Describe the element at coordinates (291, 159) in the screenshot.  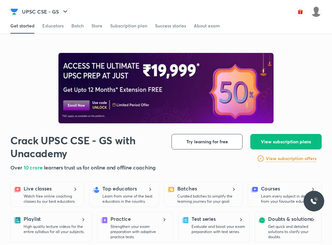
I see `a: View subscription offers` at that location.